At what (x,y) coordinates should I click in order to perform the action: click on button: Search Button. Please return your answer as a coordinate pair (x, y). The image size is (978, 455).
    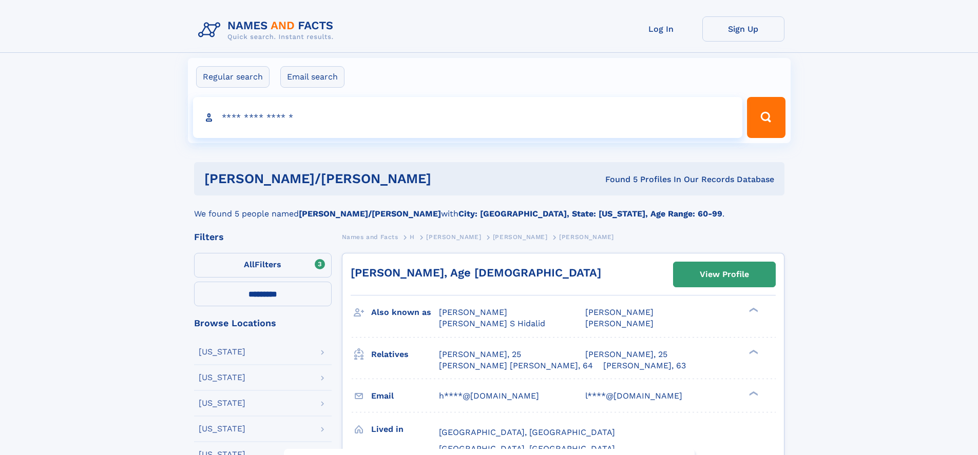
    Looking at the image, I should click on (766, 118).